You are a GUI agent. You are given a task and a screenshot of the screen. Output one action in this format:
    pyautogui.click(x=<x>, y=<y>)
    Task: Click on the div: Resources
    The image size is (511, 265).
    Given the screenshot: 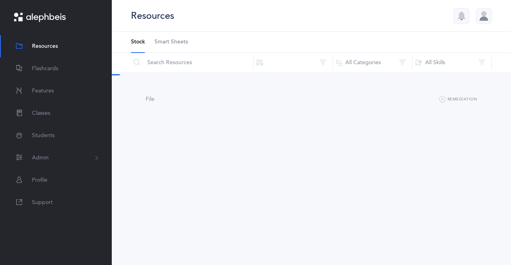 What is the action you would take?
    pyautogui.click(x=152, y=16)
    